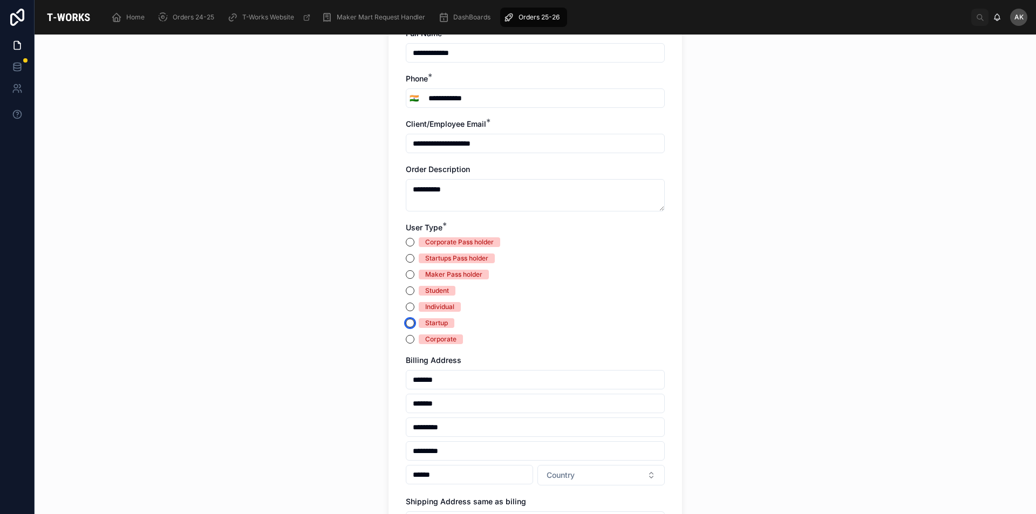 This screenshot has height=514, width=1036. I want to click on span: DashBoards, so click(472, 17).